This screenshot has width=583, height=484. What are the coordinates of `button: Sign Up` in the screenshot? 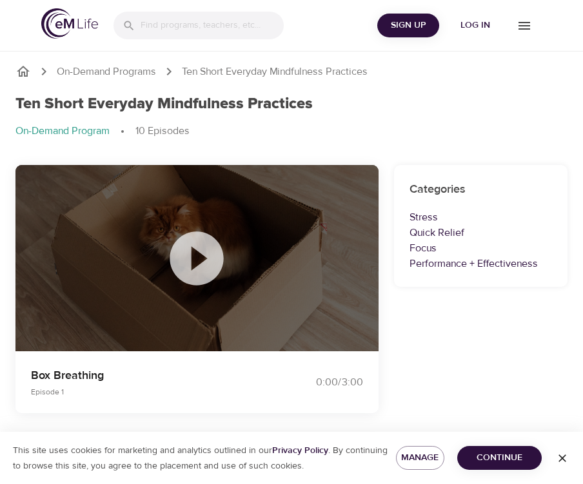 It's located at (408, 25).